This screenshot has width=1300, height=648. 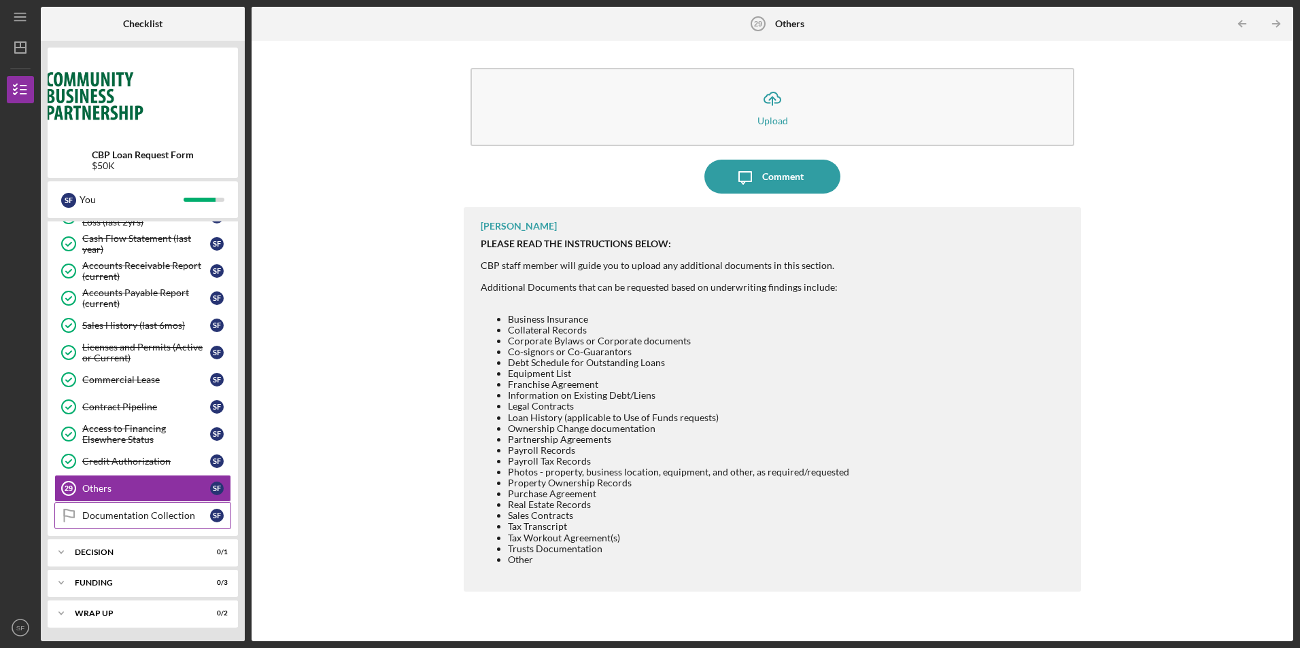 What do you see at coordinates (20, 628) in the screenshot?
I see `text: SF` at bounding box center [20, 628].